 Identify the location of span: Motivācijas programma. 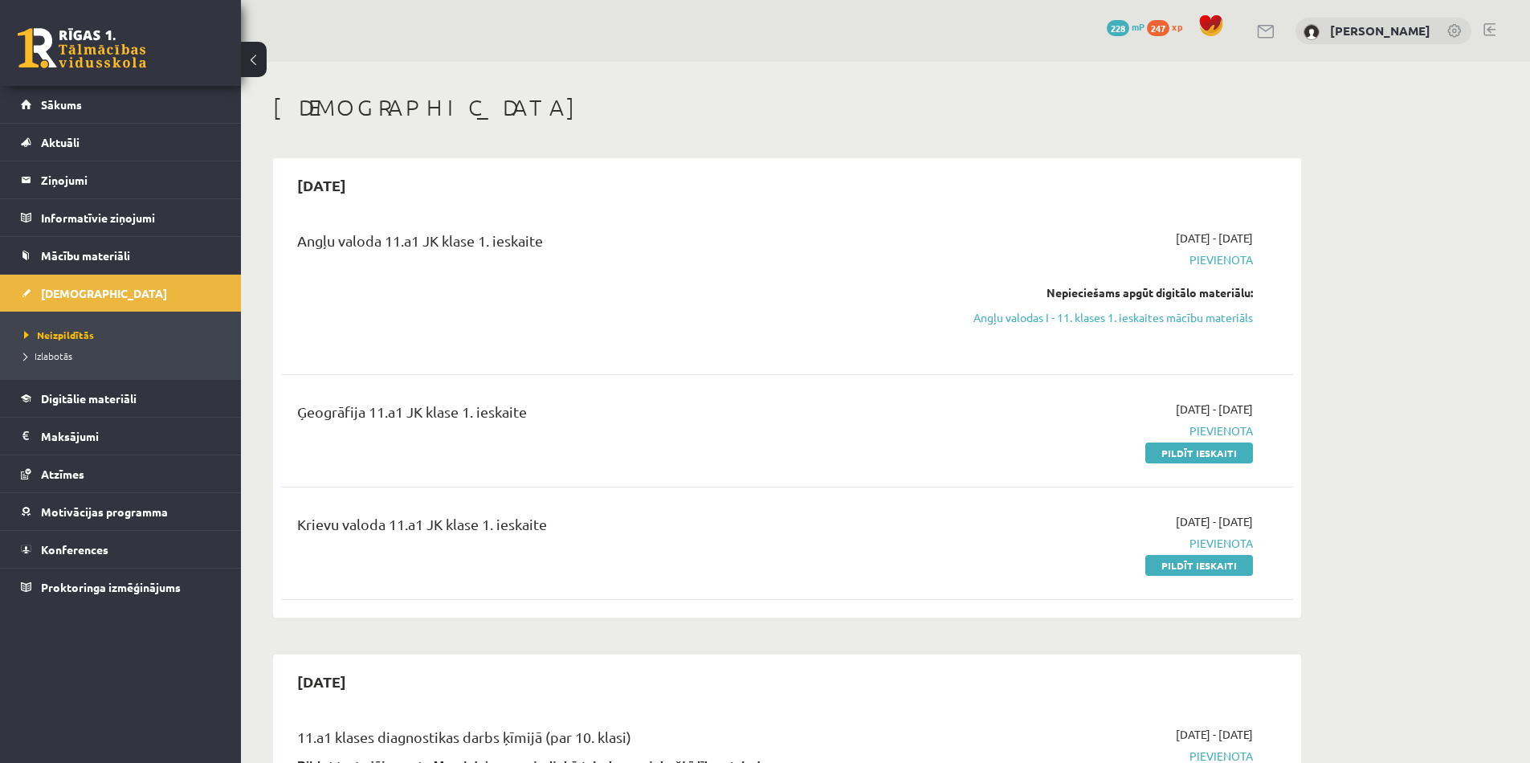
(104, 512).